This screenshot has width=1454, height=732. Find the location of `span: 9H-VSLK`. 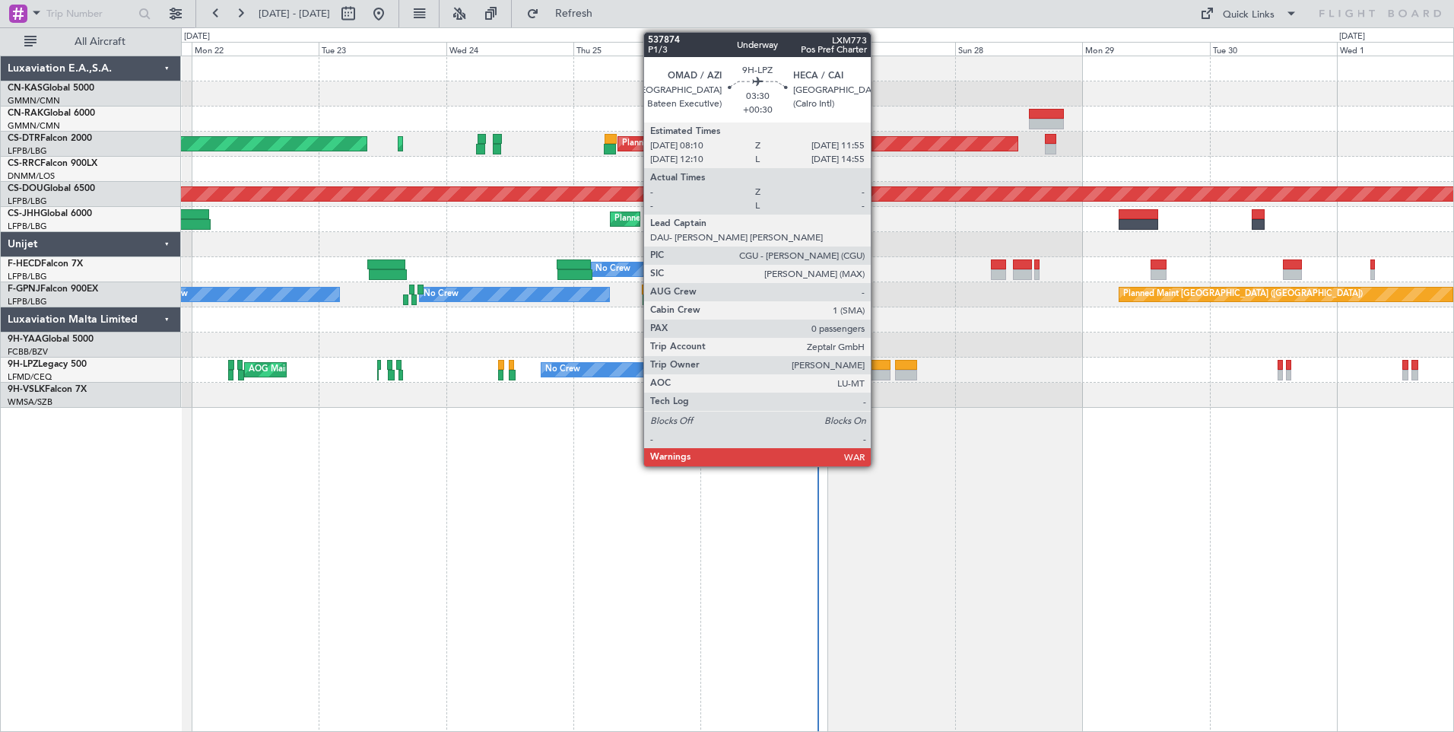

span: 9H-VSLK is located at coordinates (26, 389).